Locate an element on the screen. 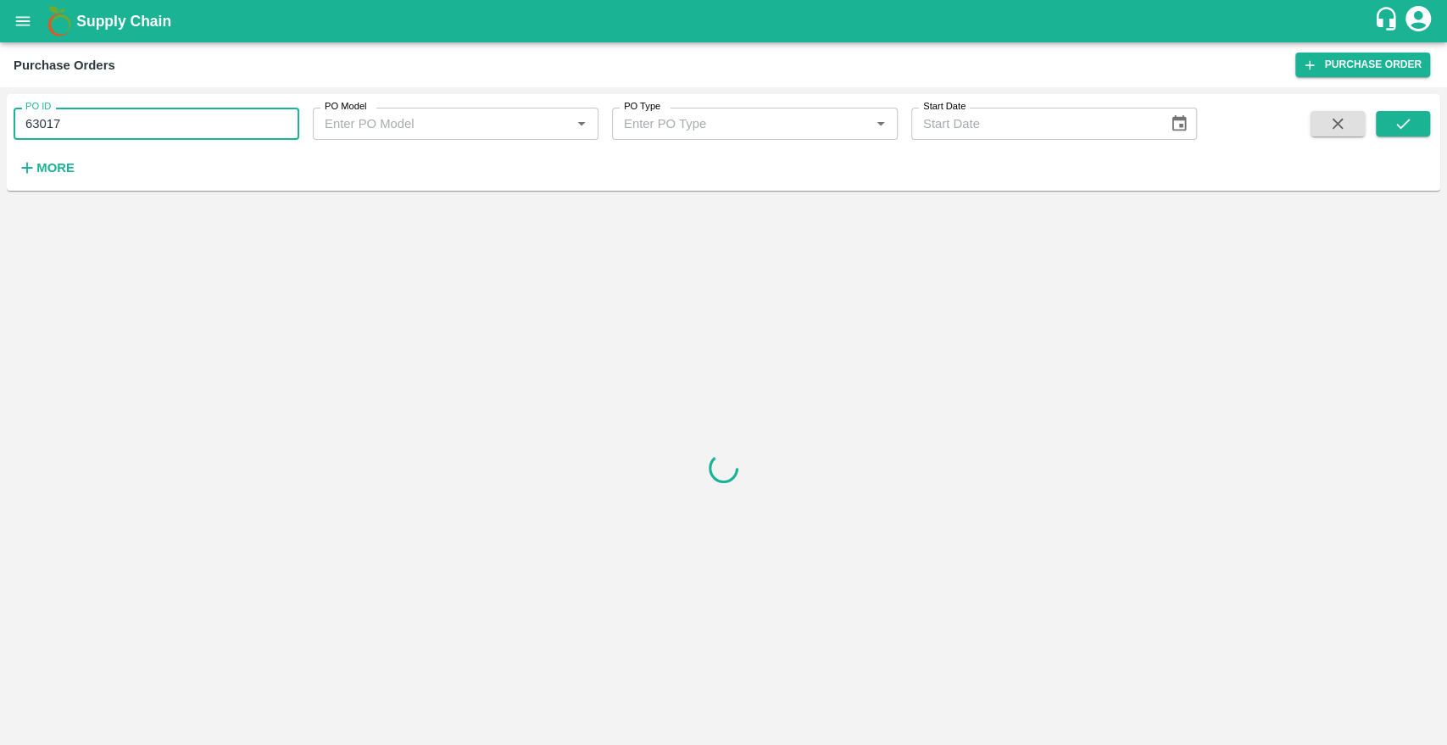 This screenshot has width=1447, height=745. label: PO Type is located at coordinates (642, 107).